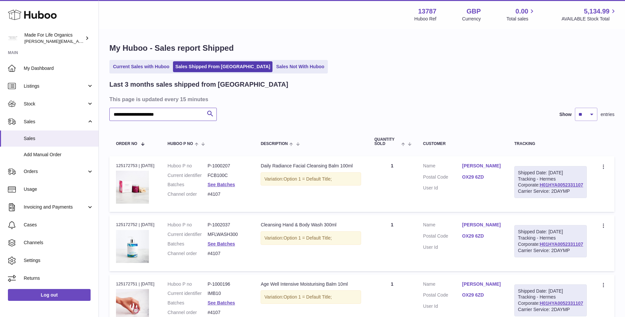  I want to click on div: Huboo Ref, so click(425, 19).